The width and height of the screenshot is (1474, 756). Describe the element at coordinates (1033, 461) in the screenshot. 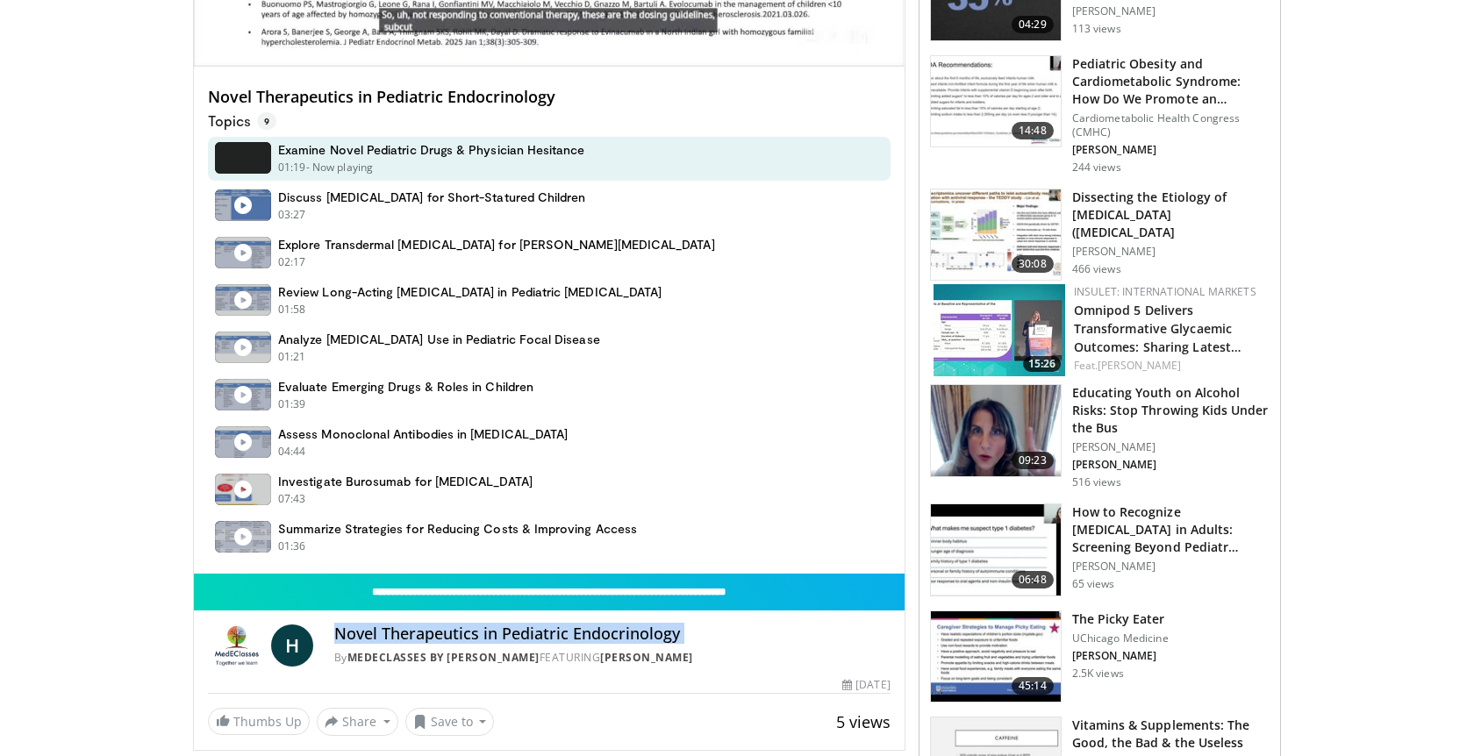

I see `span: 09:23` at that location.